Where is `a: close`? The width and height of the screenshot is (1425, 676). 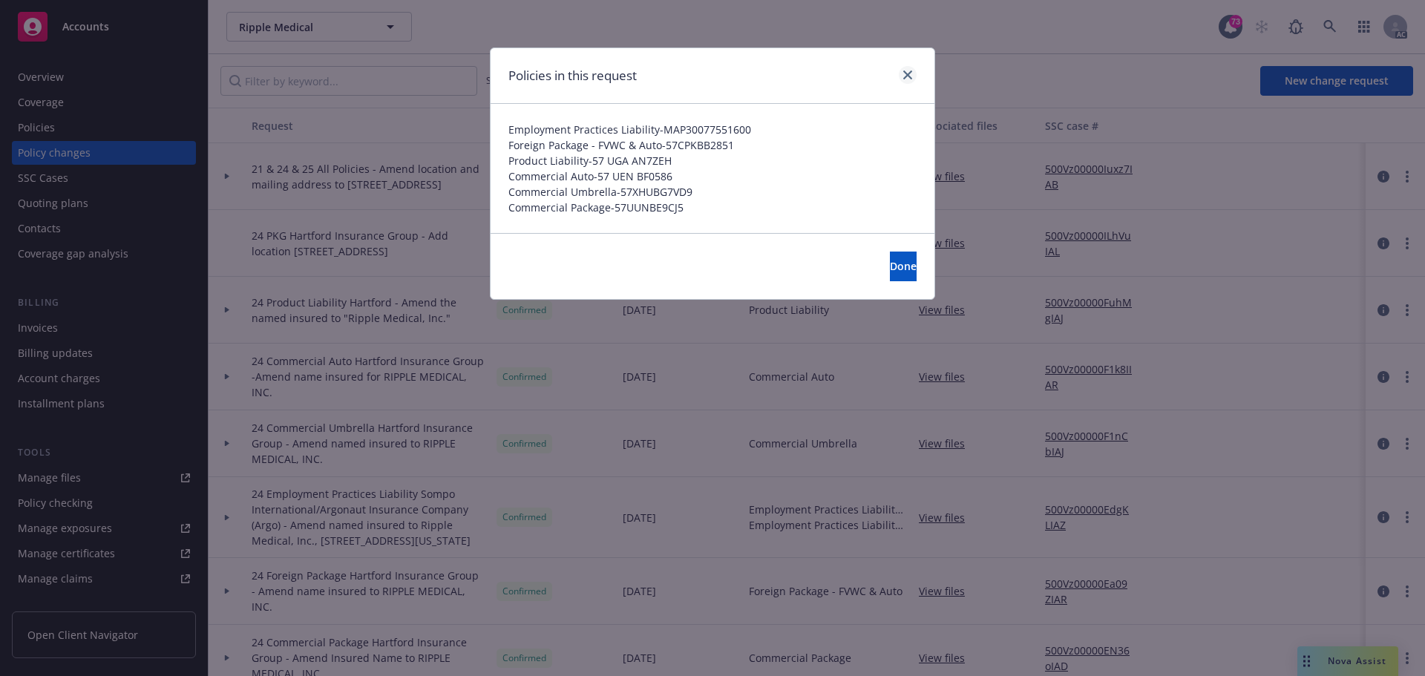
a: close is located at coordinates (908, 75).